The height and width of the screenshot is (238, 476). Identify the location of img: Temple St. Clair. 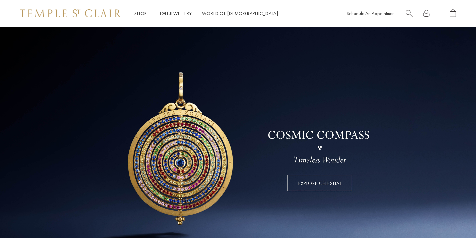
(70, 13).